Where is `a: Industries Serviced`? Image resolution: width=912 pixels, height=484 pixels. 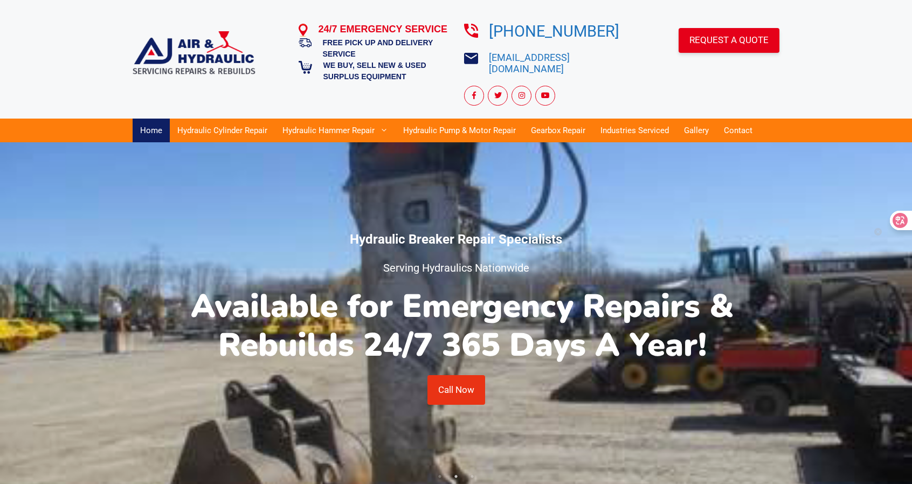
a: Industries Serviced is located at coordinates (634, 130).